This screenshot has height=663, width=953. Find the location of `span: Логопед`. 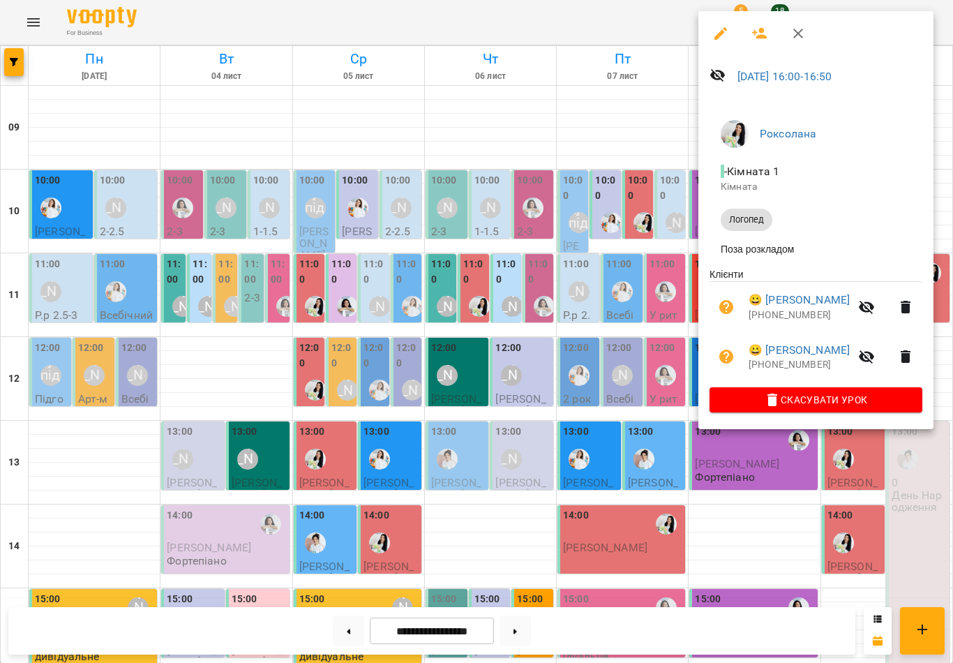

span: Логопед is located at coordinates (747, 220).